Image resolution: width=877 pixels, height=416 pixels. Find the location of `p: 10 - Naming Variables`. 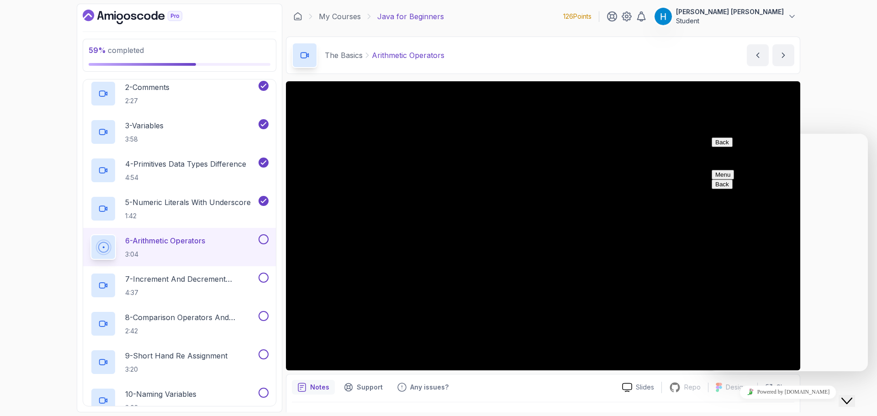

p: 10 - Naming Variables is located at coordinates (161, 394).